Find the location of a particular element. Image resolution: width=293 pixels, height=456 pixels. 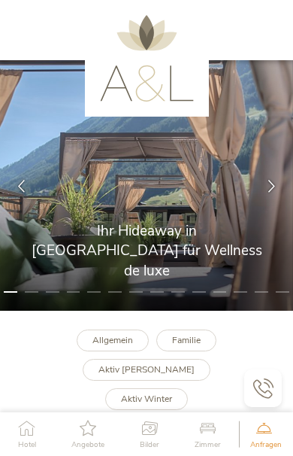

a: AMONTI & LUNARIS Wellnessresort is located at coordinates (147, 58).